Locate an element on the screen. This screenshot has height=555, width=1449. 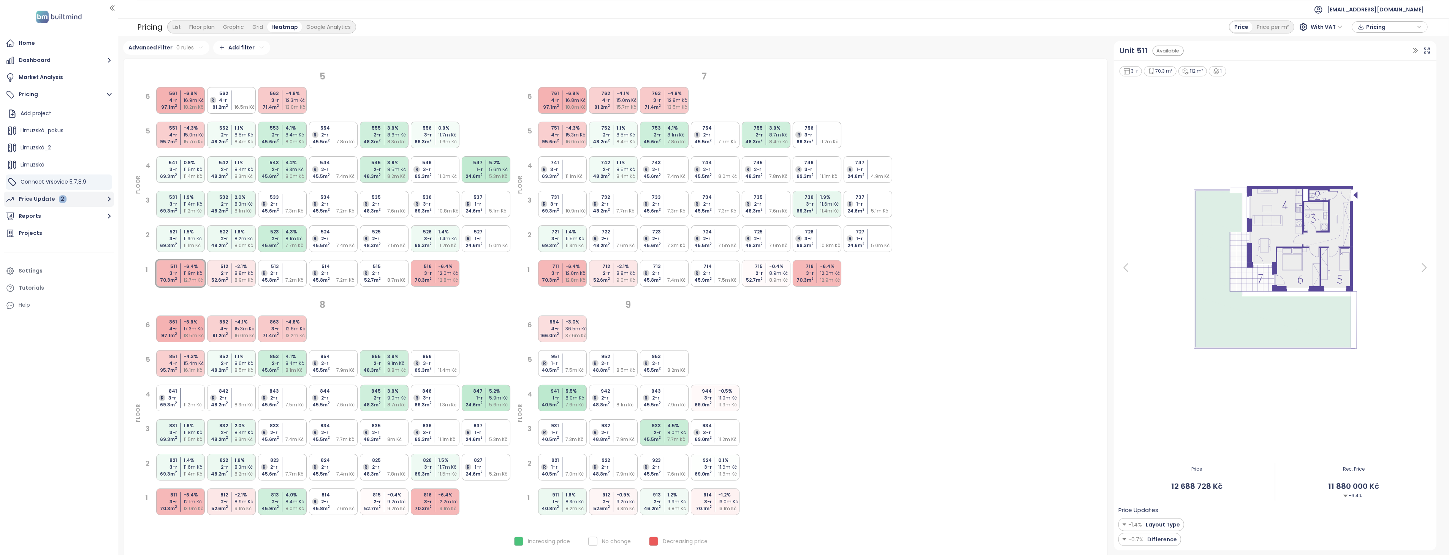
div: Limuzská is located at coordinates (59, 165).